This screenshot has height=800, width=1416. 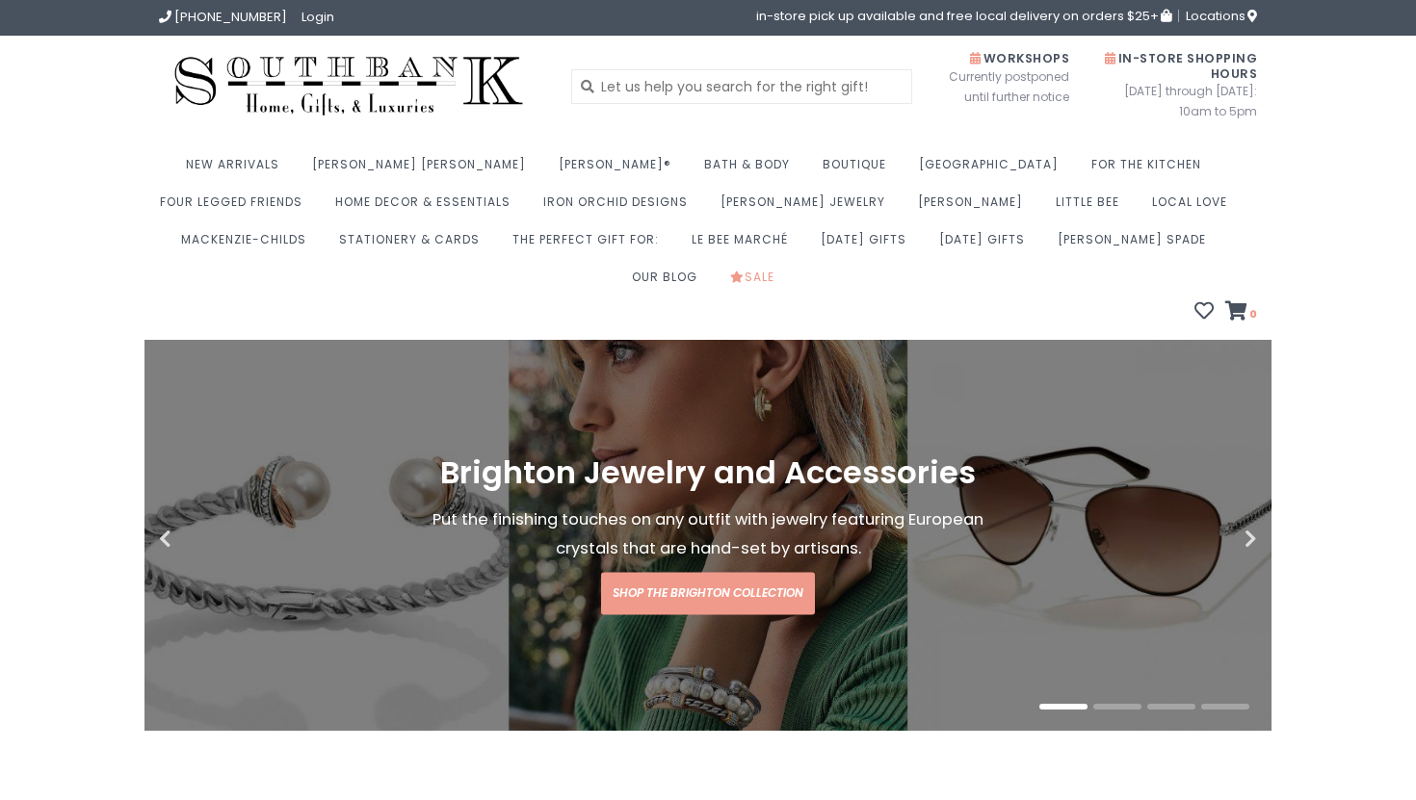 What do you see at coordinates (1171, 707) in the screenshot?
I see `button: 3 of 4` at bounding box center [1171, 707].